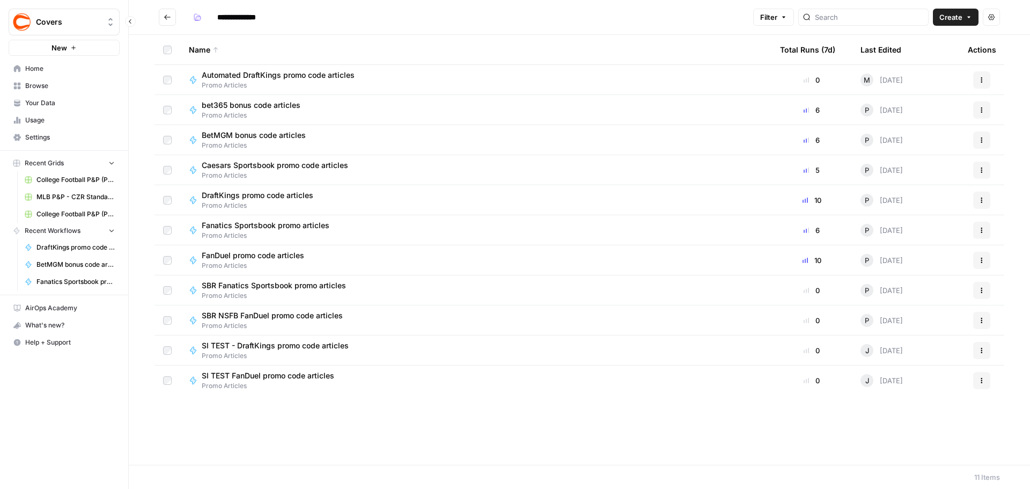 The image size is (1030, 489). What do you see at coordinates (70, 180) in the screenshot?
I see `a: College Football P&P (Production) Grid (1)` at bounding box center [70, 180].